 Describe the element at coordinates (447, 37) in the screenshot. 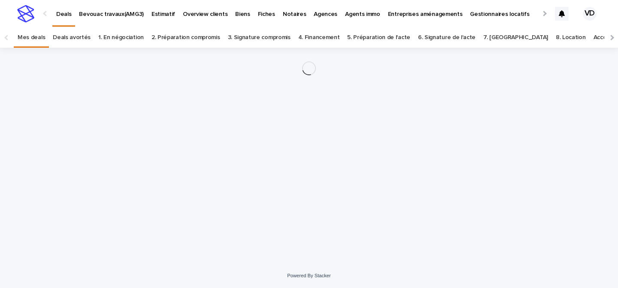

I see `a: 6. Signature de l'acte` at that location.